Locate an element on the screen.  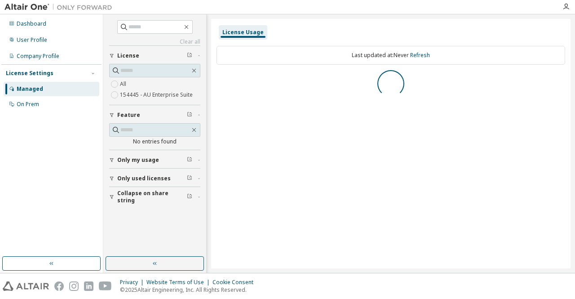
img: instagram.svg is located at coordinates (74, 286).